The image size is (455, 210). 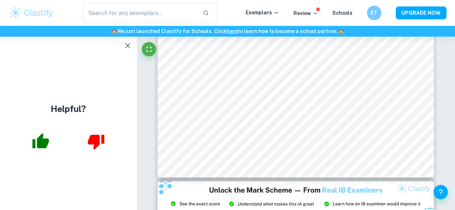 I want to click on p: Review, so click(x=306, y=13).